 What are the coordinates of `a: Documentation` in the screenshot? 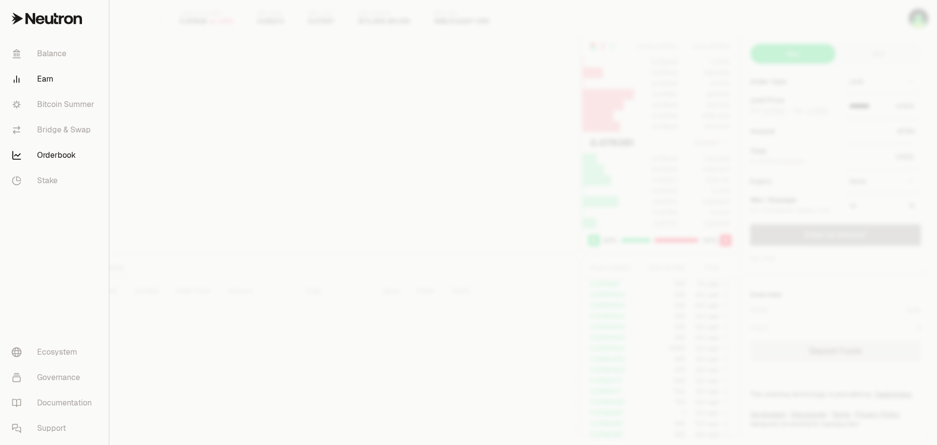 It's located at (54, 403).